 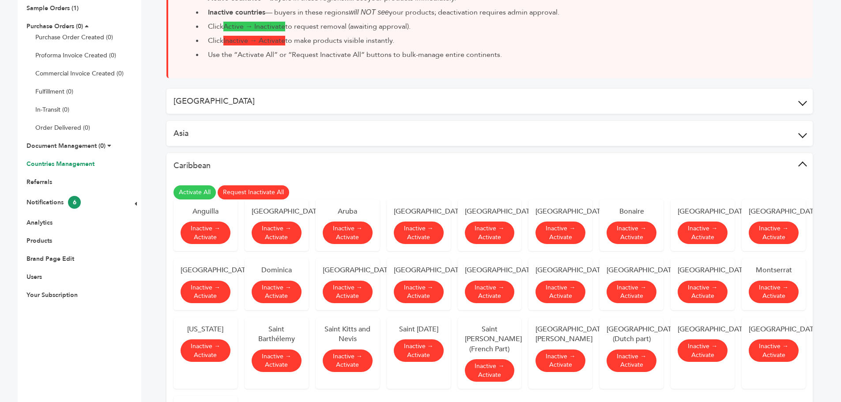 I want to click on li: Click to request removal (awaiting approval)., so click(x=505, y=26).